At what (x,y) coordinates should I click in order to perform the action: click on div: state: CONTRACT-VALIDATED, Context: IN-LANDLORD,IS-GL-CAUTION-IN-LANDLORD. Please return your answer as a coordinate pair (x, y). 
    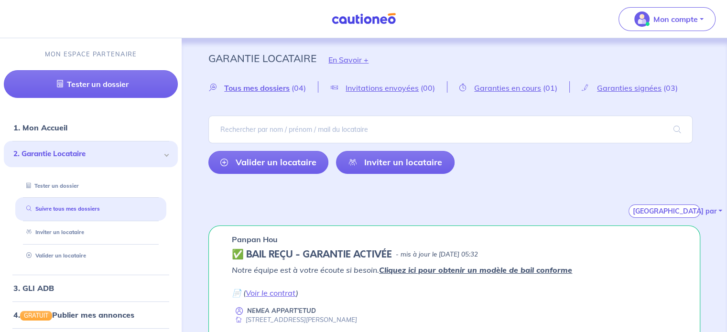
    Looking at the image, I should click on (454, 255).